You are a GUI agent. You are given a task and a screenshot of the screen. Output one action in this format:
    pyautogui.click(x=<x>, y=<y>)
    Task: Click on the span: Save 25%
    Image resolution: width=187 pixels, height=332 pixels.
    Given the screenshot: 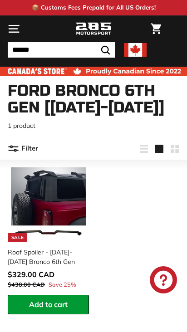 What is the action you would take?
    pyautogui.click(x=62, y=285)
    